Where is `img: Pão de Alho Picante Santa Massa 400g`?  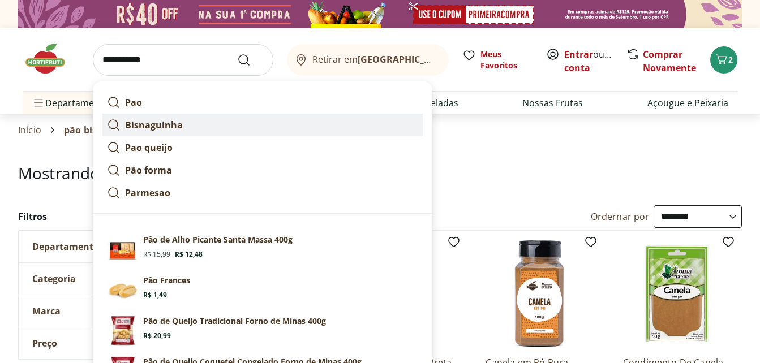
img: Pão de Alho Picante Santa Massa 400g is located at coordinates (123, 250).